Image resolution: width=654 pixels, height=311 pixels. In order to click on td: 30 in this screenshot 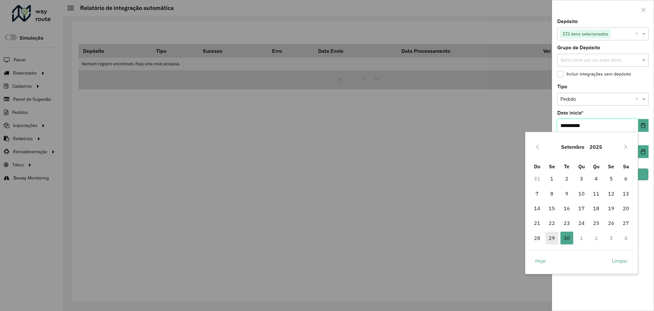, I will do `click(567, 237)`.